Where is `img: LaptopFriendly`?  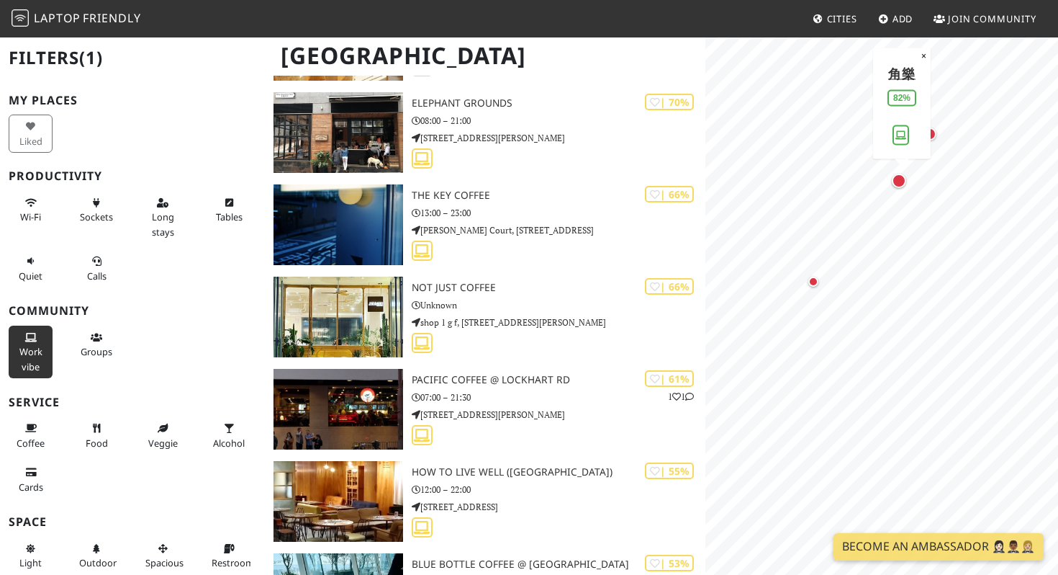
img: LaptopFriendly is located at coordinates (20, 18).